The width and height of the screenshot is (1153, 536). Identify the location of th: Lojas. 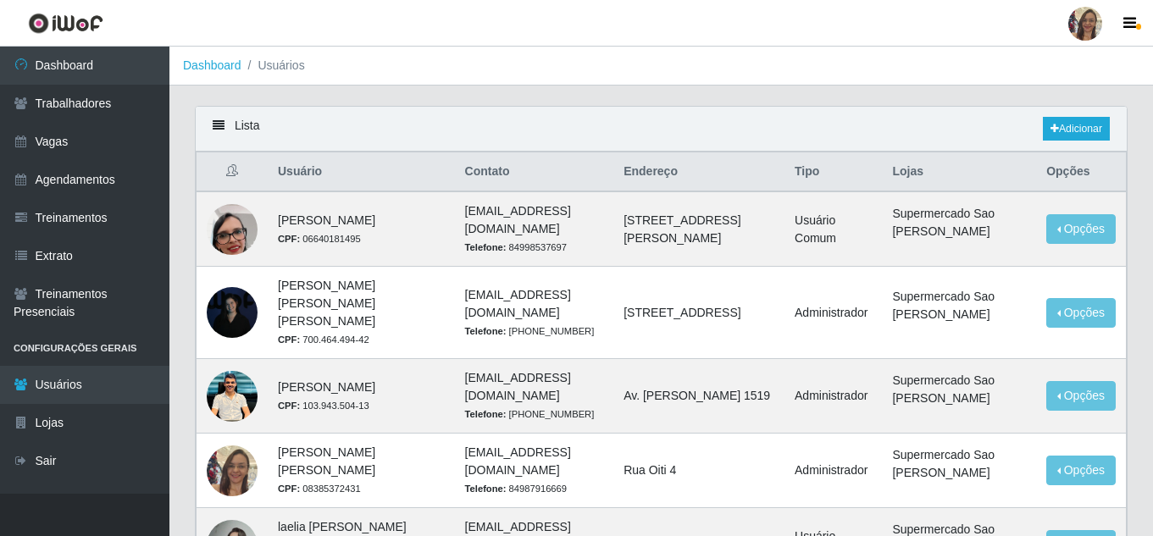
(959, 172).